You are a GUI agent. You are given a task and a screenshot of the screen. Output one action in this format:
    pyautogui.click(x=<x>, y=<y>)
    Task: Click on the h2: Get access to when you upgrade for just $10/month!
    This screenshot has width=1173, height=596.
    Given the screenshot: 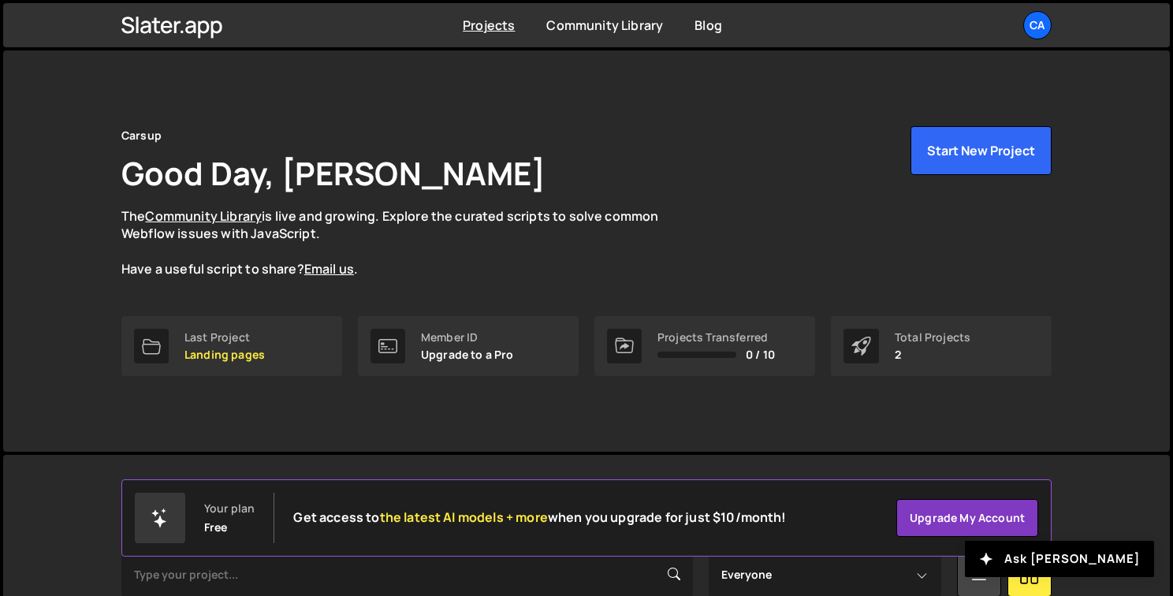 What is the action you would take?
    pyautogui.click(x=539, y=517)
    